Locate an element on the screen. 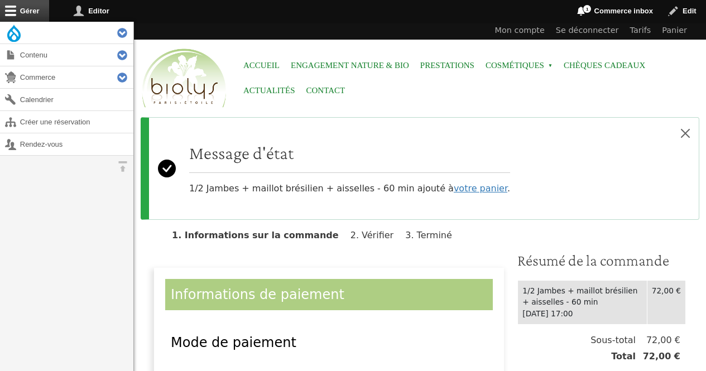 The height and width of the screenshot is (371, 706). li: Vérifier is located at coordinates (376, 235).